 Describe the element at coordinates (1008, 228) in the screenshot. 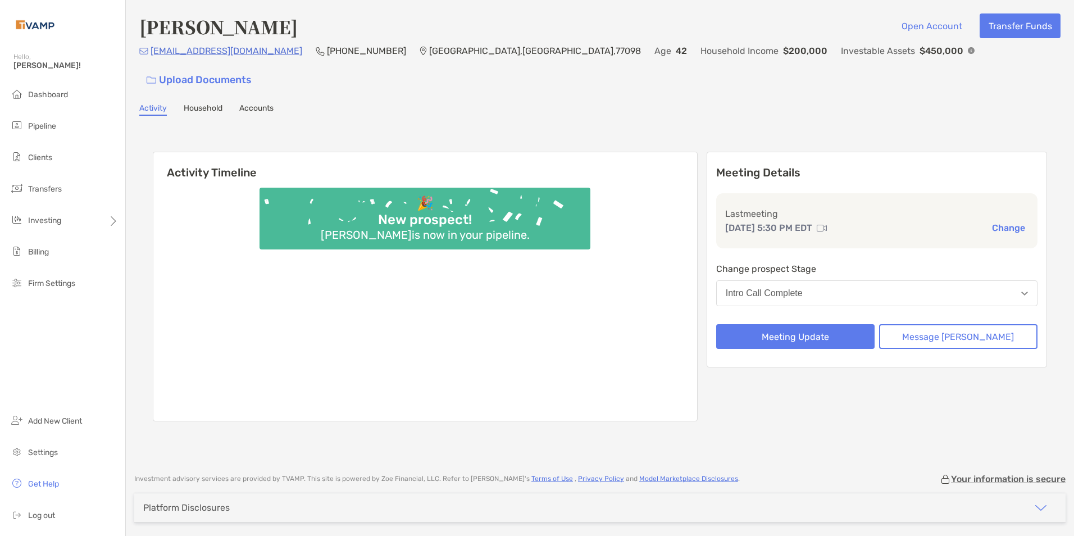

I see `button: Change` at that location.